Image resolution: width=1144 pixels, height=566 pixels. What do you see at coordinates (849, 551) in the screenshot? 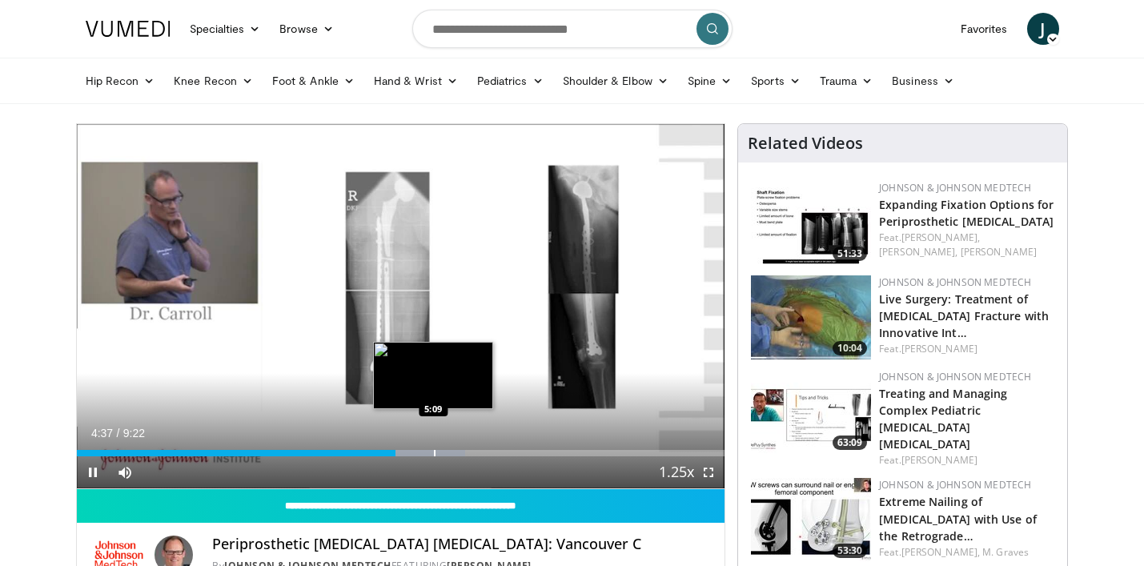
I see `span: 53:30` at bounding box center [849, 551].